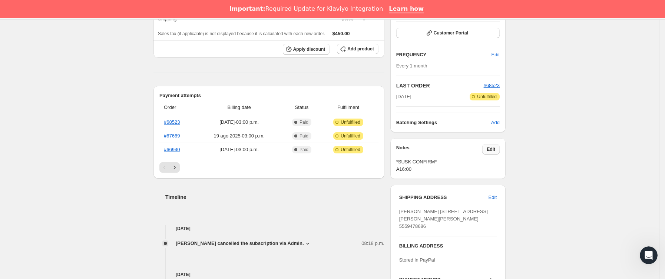 The image size is (665, 279). I want to click on span: Customer Portal, so click(450, 33).